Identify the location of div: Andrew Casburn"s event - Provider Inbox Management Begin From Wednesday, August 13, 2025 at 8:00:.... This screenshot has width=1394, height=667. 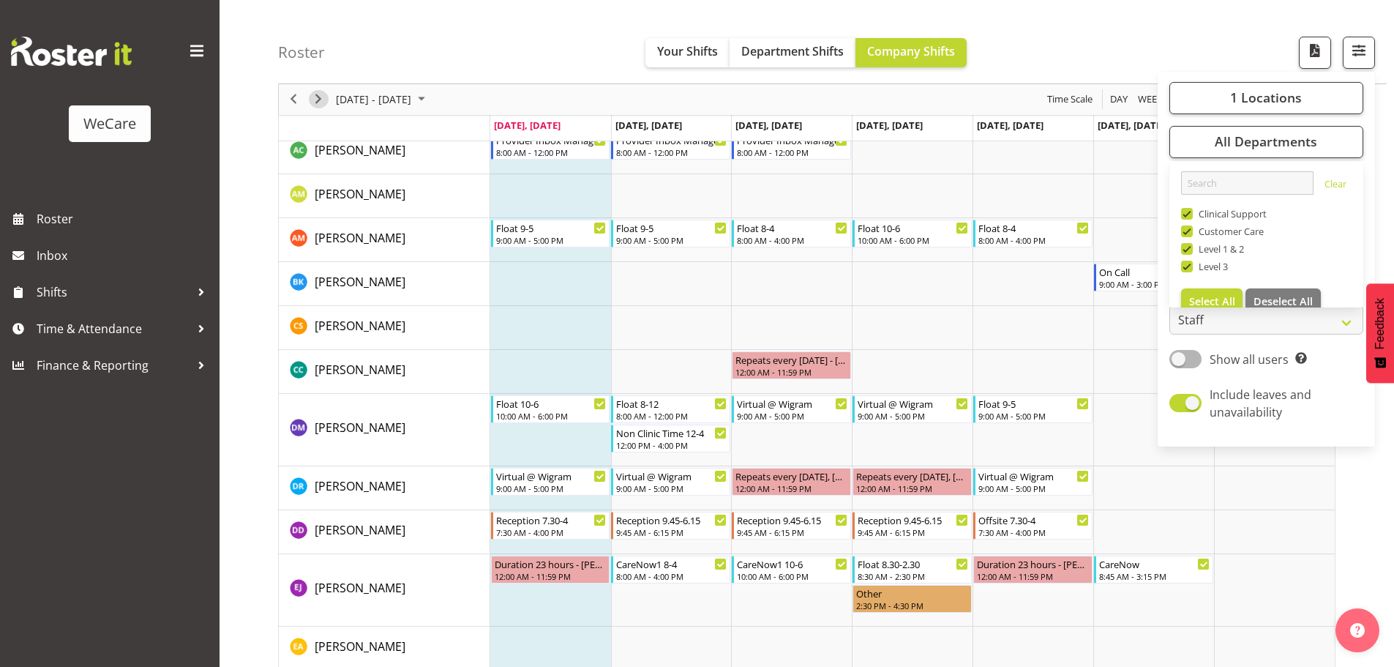
(791, 146).